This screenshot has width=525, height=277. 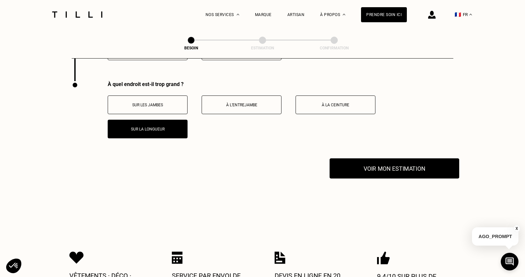 I want to click on a: Prendre soin ici, so click(x=384, y=15).